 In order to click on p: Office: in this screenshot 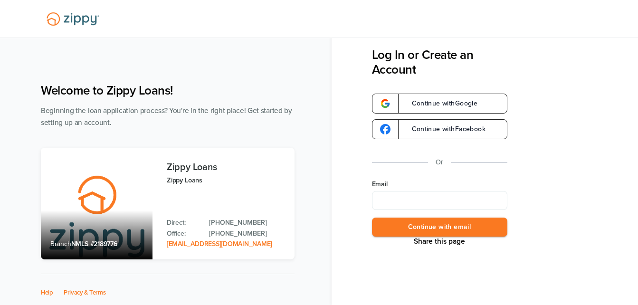, I will do `click(183, 234)`.